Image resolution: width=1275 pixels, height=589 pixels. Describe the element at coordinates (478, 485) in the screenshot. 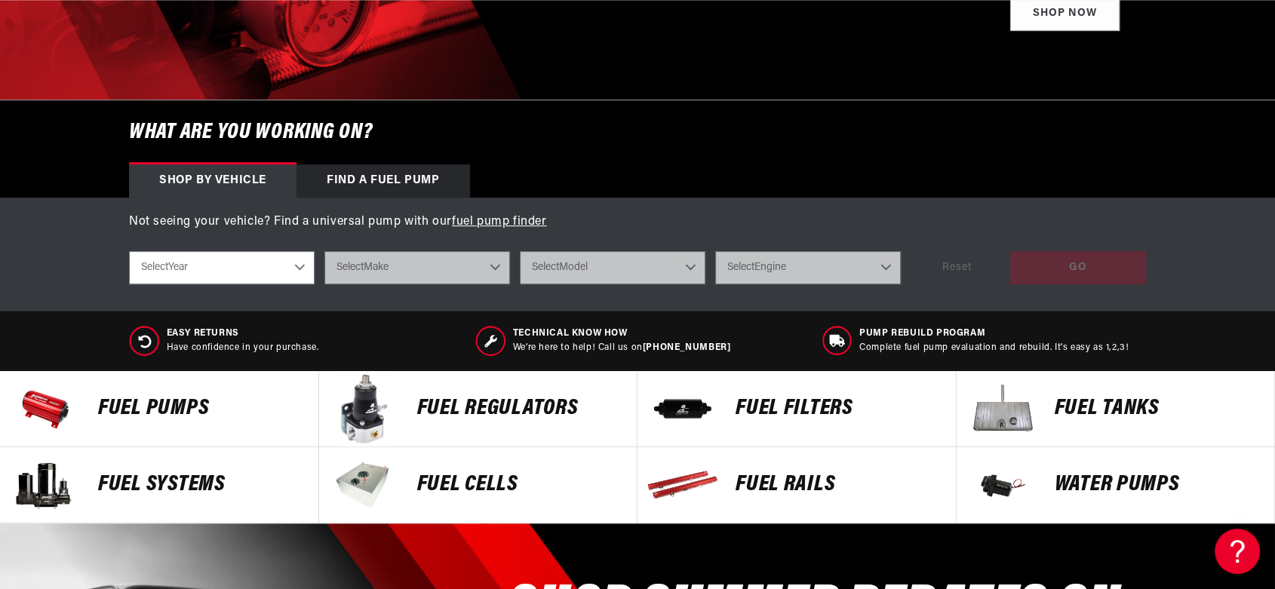

I see `a: FUEL Cells FUEL Cells` at that location.